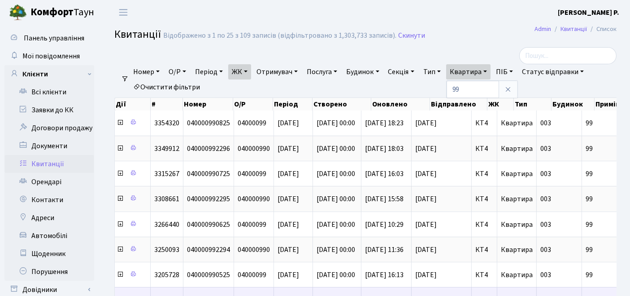 The width and height of the screenshot is (630, 296). I want to click on a: Скинути, so click(412, 35).